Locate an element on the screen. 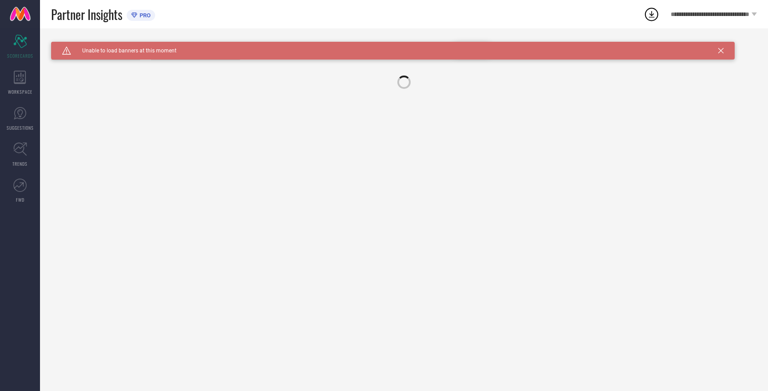  span: Partner Insights is located at coordinates (87, 14).